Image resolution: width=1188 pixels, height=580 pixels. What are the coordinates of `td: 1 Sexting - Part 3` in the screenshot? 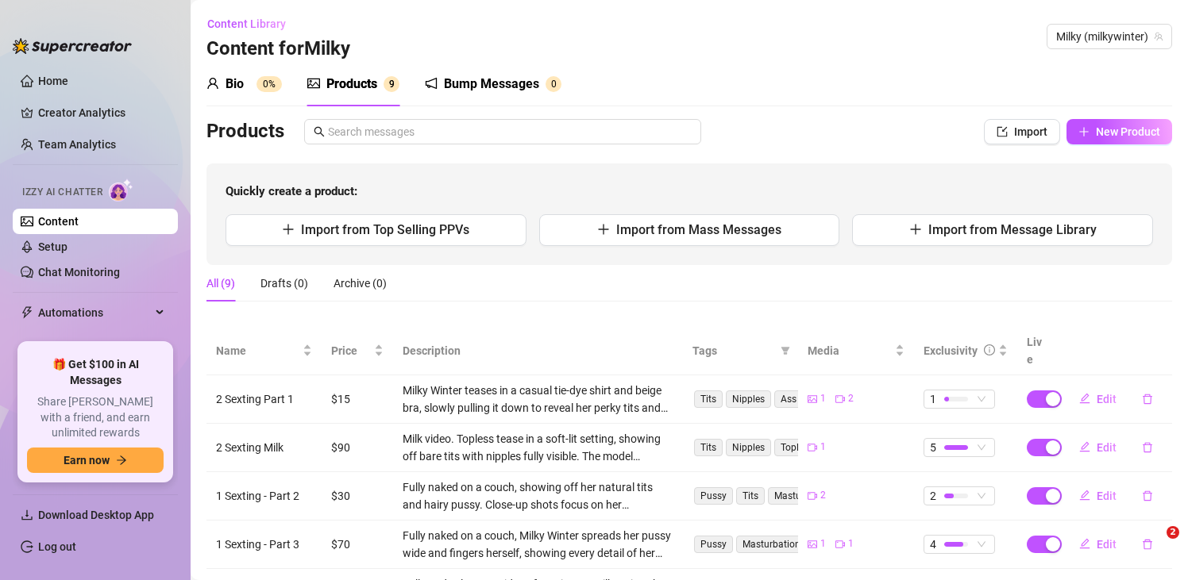 It's located at (264, 545).